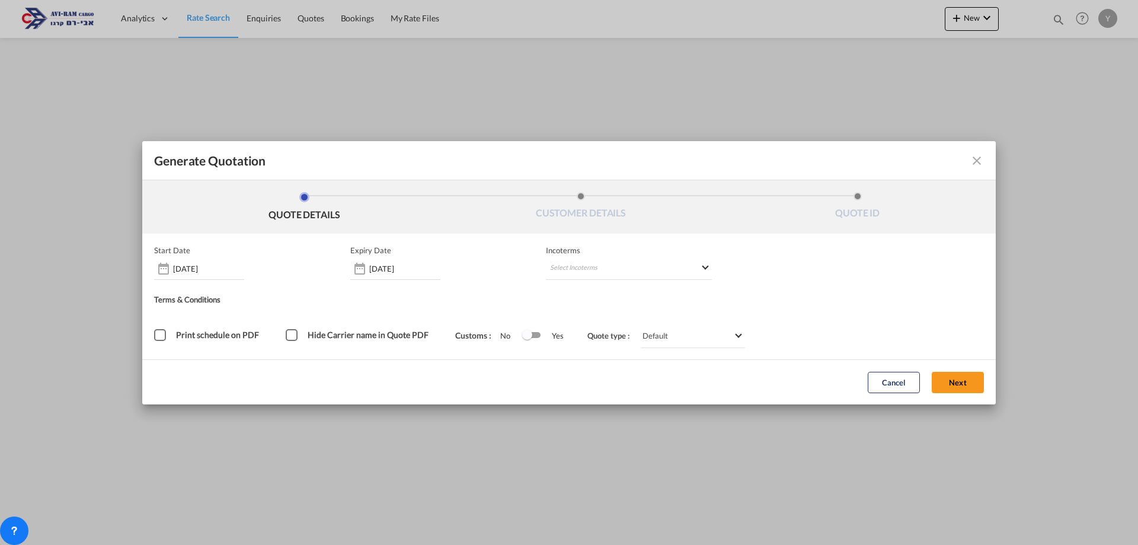  I want to click on span: No, so click(511, 335).